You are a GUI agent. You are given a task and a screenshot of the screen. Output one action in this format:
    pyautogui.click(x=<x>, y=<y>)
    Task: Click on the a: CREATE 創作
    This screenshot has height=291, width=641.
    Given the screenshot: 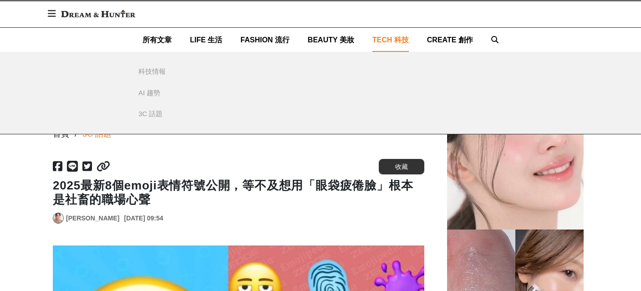 What is the action you would take?
    pyautogui.click(x=449, y=40)
    